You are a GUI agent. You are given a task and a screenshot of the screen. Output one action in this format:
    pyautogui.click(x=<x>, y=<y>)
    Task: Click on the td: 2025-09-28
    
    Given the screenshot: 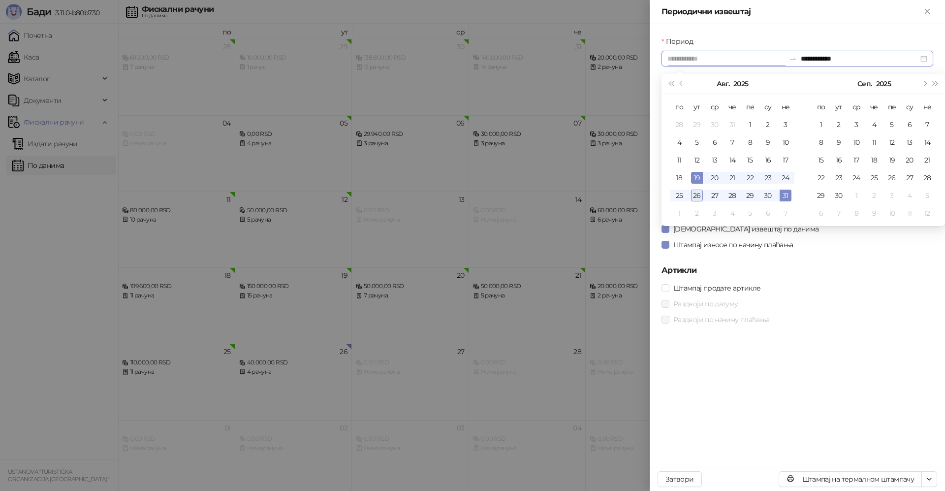 What is the action you would take?
    pyautogui.click(x=928, y=178)
    